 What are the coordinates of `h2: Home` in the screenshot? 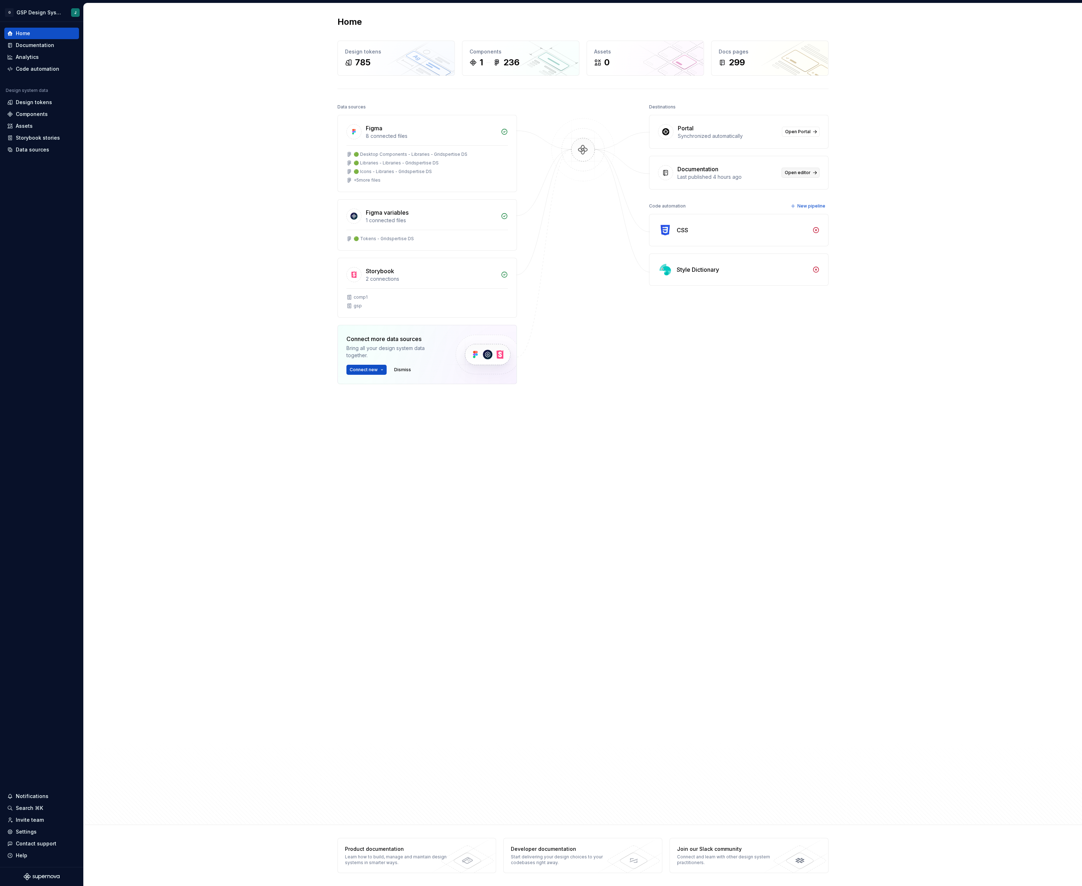 It's located at (350, 22).